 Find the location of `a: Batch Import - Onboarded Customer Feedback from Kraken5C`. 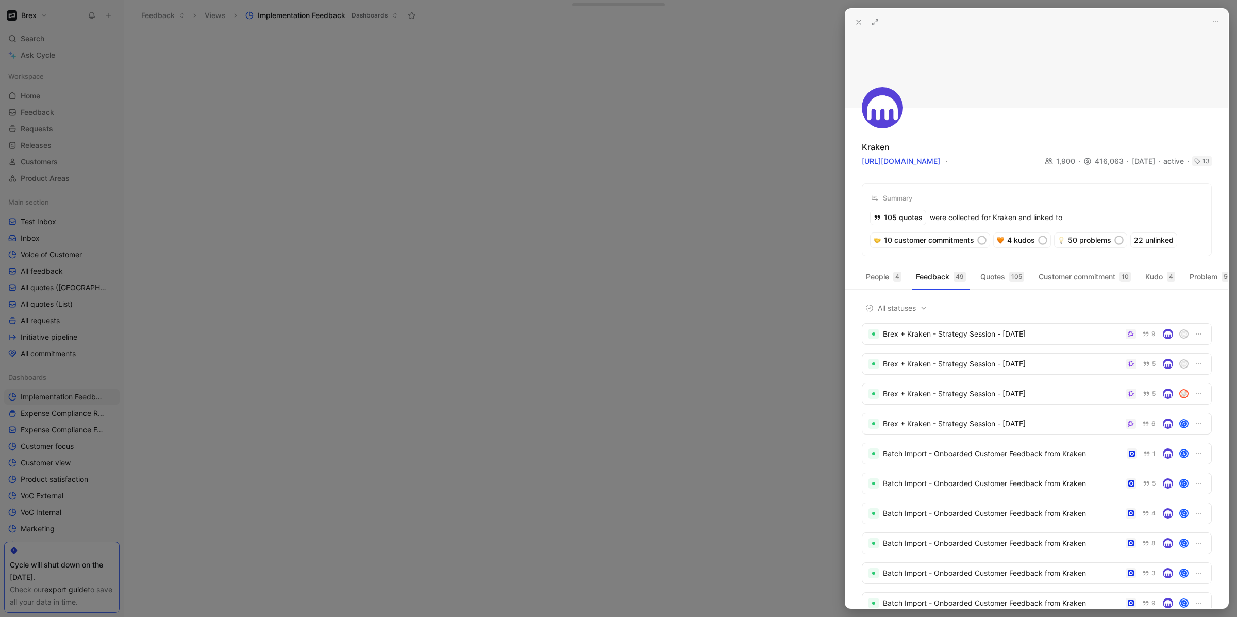

a: Batch Import - Onboarded Customer Feedback from Kraken5C is located at coordinates (1036, 483).